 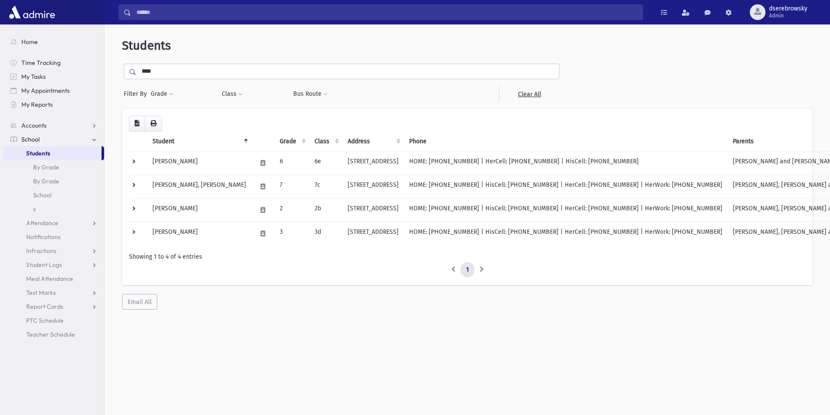 What do you see at coordinates (292, 163) in the screenshot?
I see `td: 6` at bounding box center [292, 163].